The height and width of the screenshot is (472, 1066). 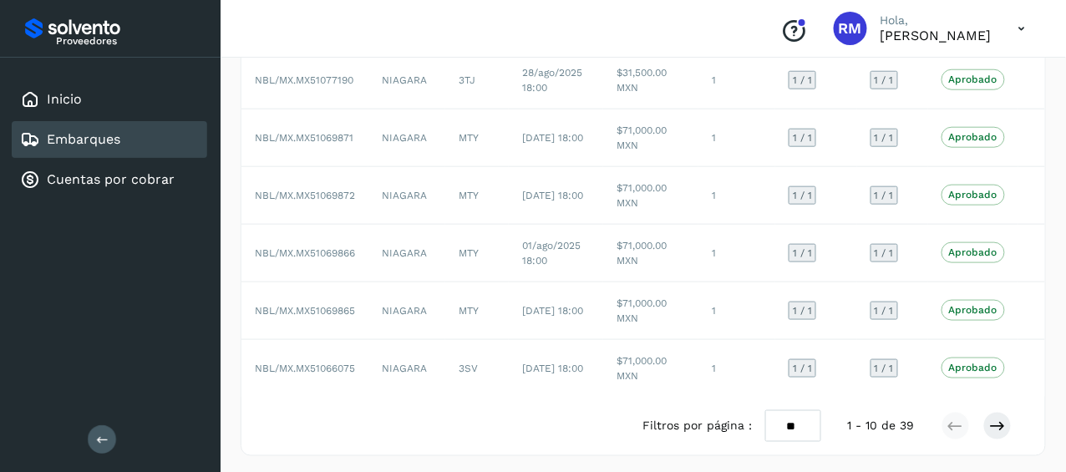 What do you see at coordinates (936, 20) in the screenshot?
I see `p: Hola,` at bounding box center [936, 20].